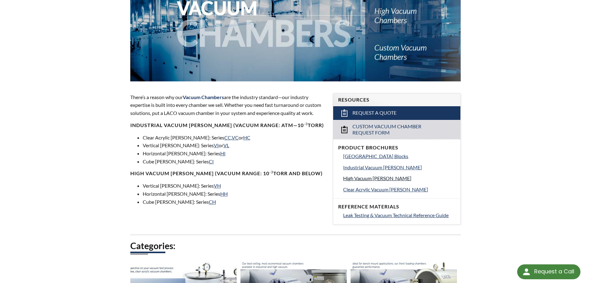  Describe the element at coordinates (235, 137) in the screenshot. I see `a: VC` at that location.